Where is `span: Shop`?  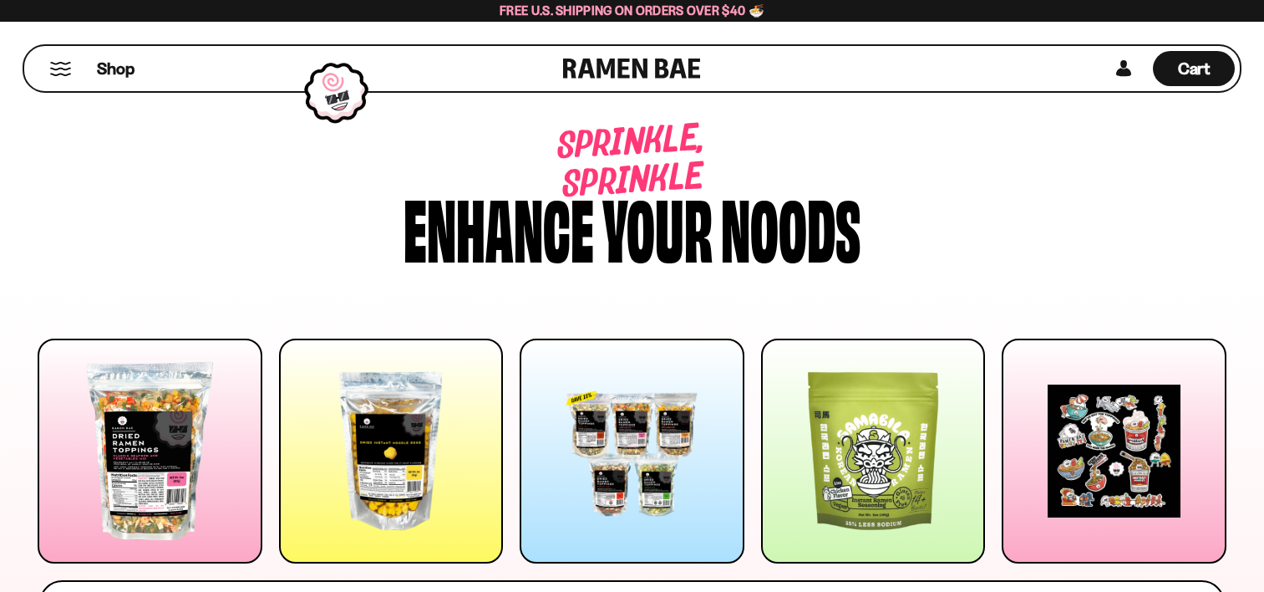 span: Shop is located at coordinates (115, 69).